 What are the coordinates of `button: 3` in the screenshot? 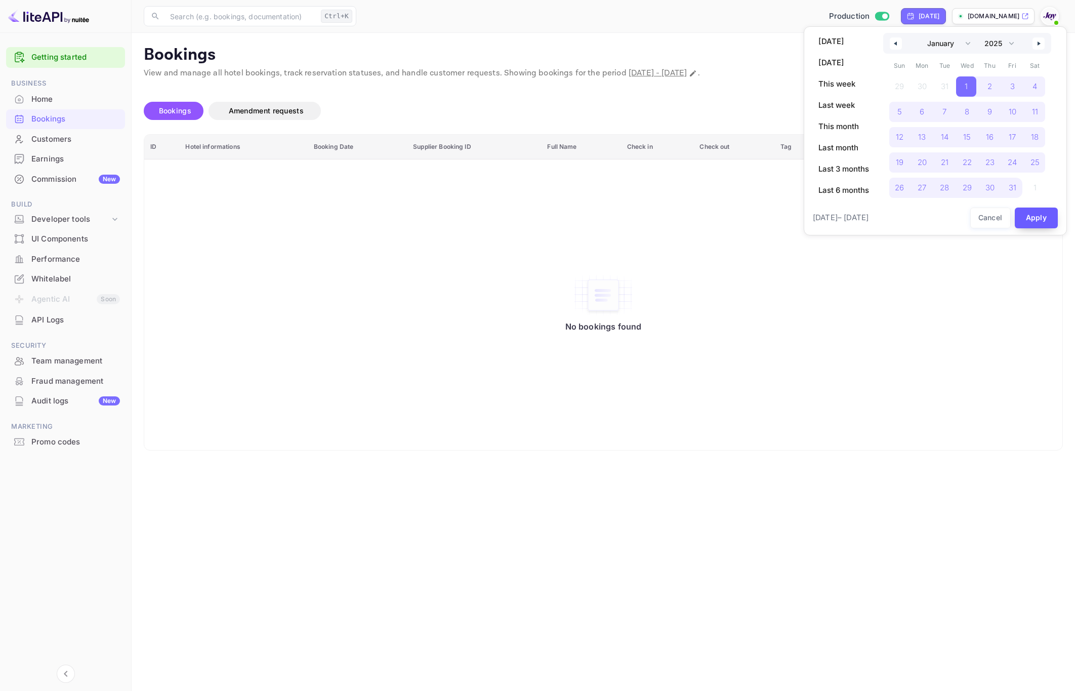 It's located at (1012, 84).